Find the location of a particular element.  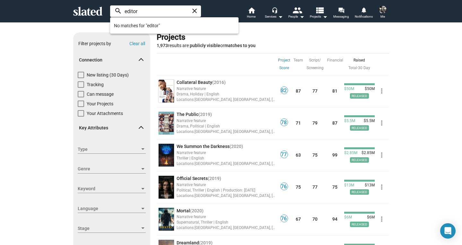

span: Collateral Beauty is located at coordinates (194, 82).